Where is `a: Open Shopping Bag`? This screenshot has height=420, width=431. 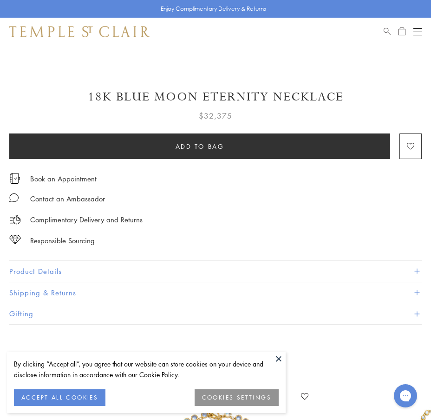 a: Open Shopping Bag is located at coordinates (402, 32).